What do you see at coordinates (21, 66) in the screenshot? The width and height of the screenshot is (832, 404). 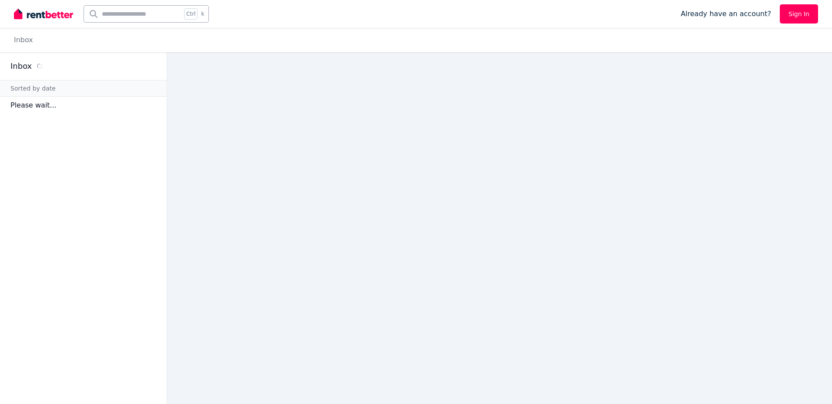 I see `h2: Inbox` at bounding box center [21, 66].